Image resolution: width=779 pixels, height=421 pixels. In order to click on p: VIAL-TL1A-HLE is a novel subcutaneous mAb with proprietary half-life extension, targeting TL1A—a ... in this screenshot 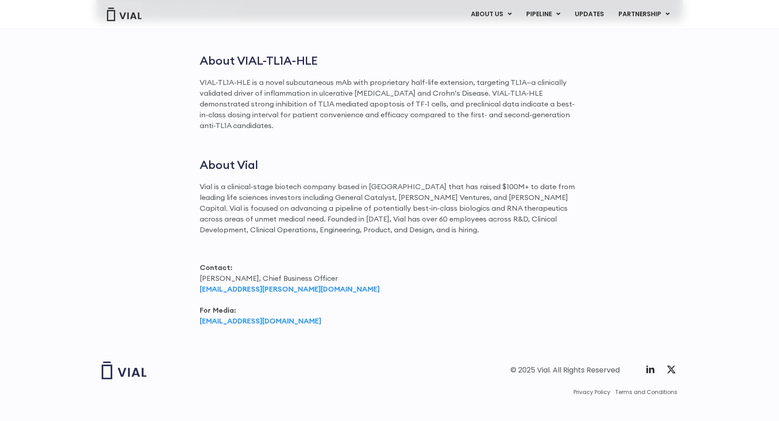, I will do `click(389, 104)`.